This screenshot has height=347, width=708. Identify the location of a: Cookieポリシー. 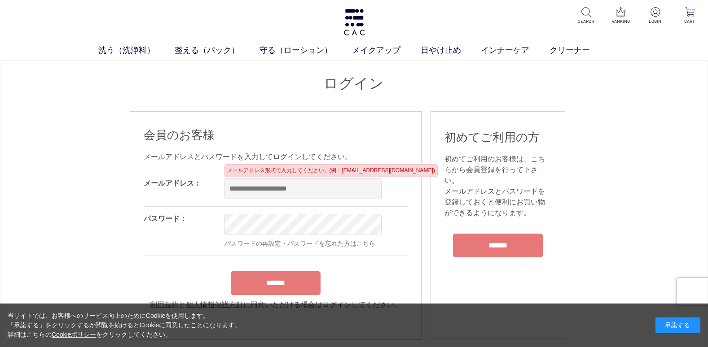
(74, 335).